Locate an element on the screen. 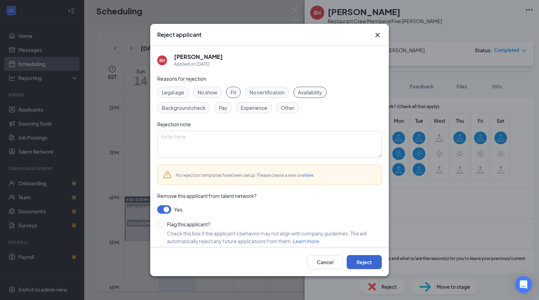 Image resolution: width=539 pixels, height=300 pixels. span: Remove this applicant from talent network? is located at coordinates (207, 196).